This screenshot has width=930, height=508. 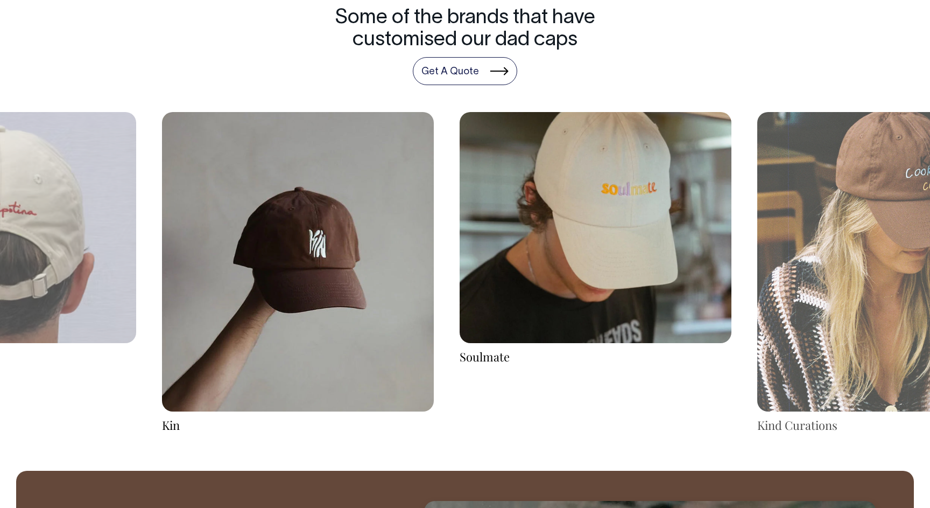 I want to click on div: Kin, so click(x=298, y=425).